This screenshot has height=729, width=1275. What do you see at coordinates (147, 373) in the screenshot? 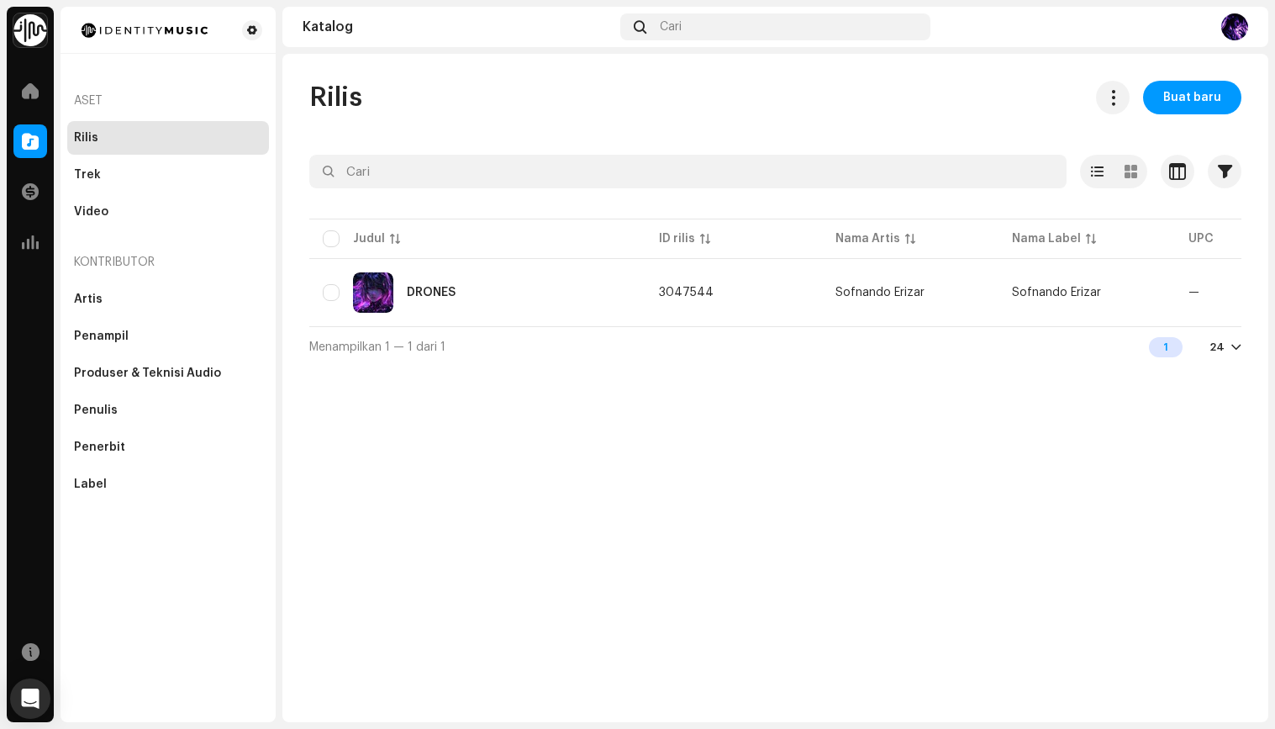
I see `div: Produser & Teknisi Audio` at bounding box center [147, 373].